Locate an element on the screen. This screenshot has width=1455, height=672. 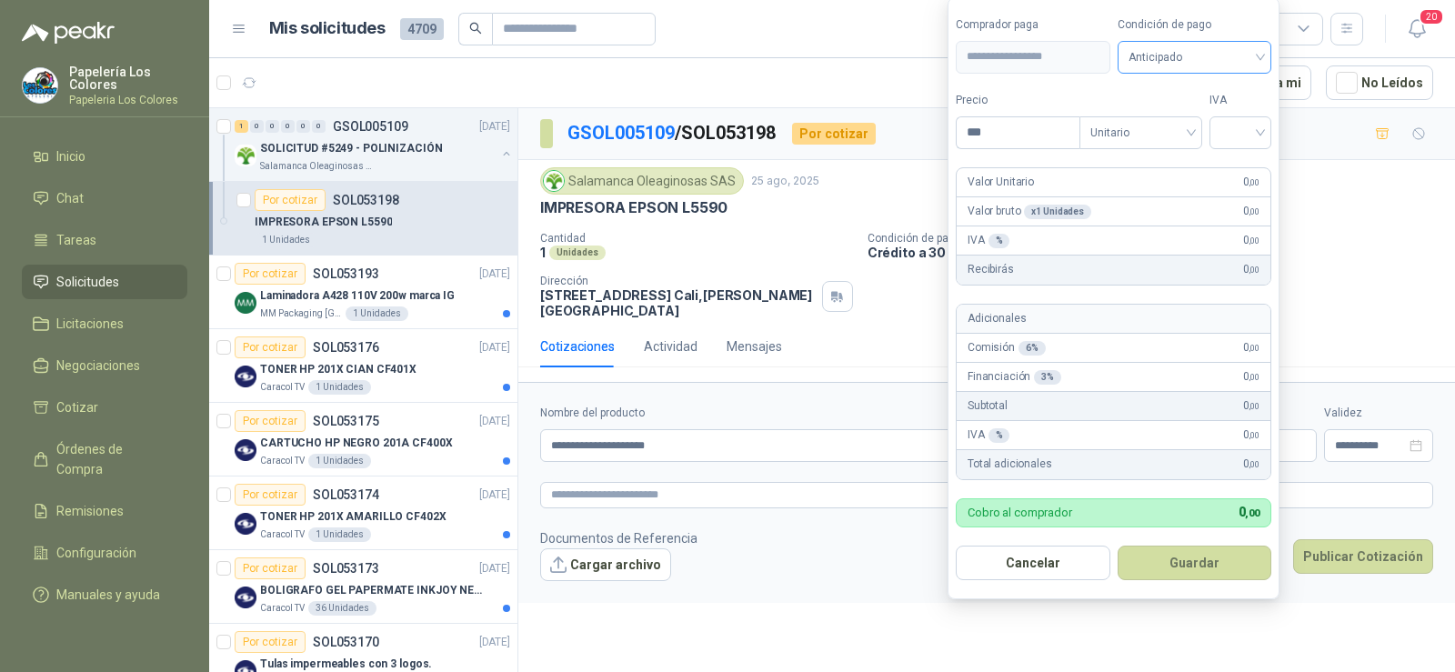
p: Total adicionales is located at coordinates (1010, 464).